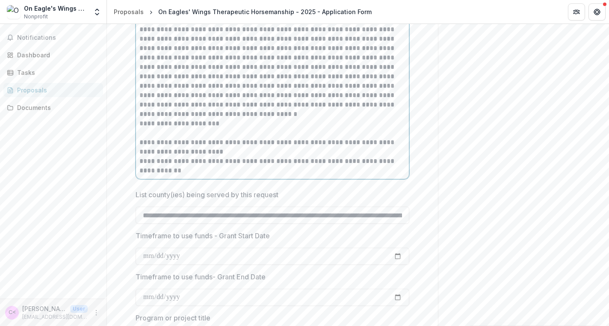 The width and height of the screenshot is (609, 326). Describe the element at coordinates (200, 277) in the screenshot. I see `p: Timeframe to use funds- Grant End Date` at that location.